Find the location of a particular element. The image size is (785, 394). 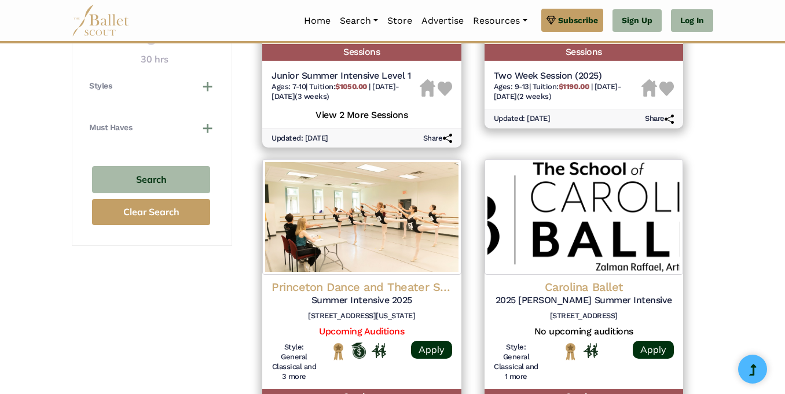

h4: Princeton Dance and Theater Studio is located at coordinates (362, 287).